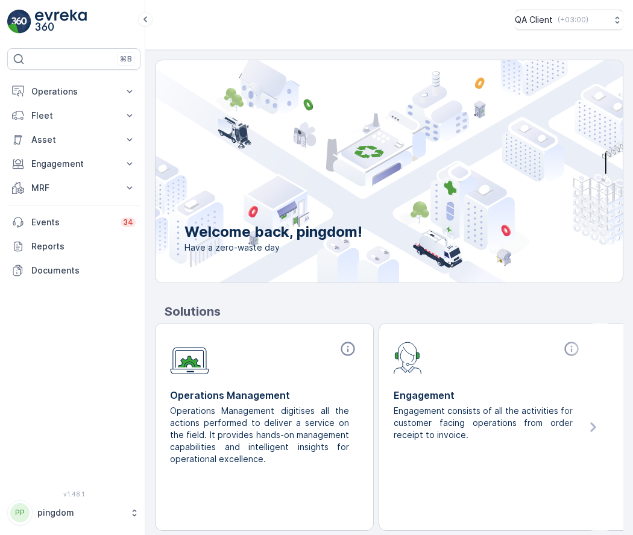 The image size is (633, 535). What do you see at coordinates (74, 246) in the screenshot?
I see `a: Reports` at bounding box center [74, 246].